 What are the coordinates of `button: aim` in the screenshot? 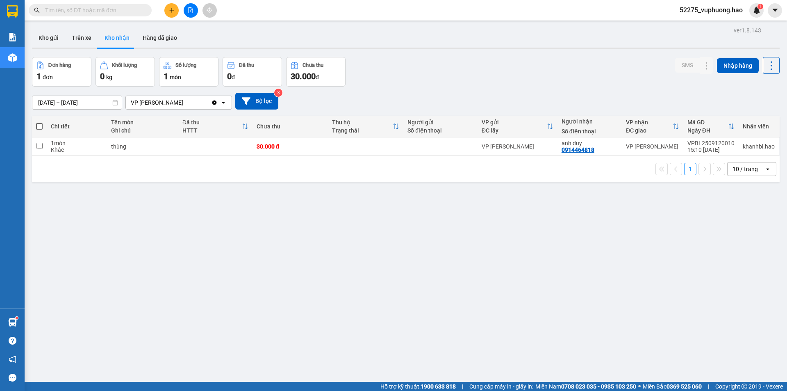 It's located at (209, 10).